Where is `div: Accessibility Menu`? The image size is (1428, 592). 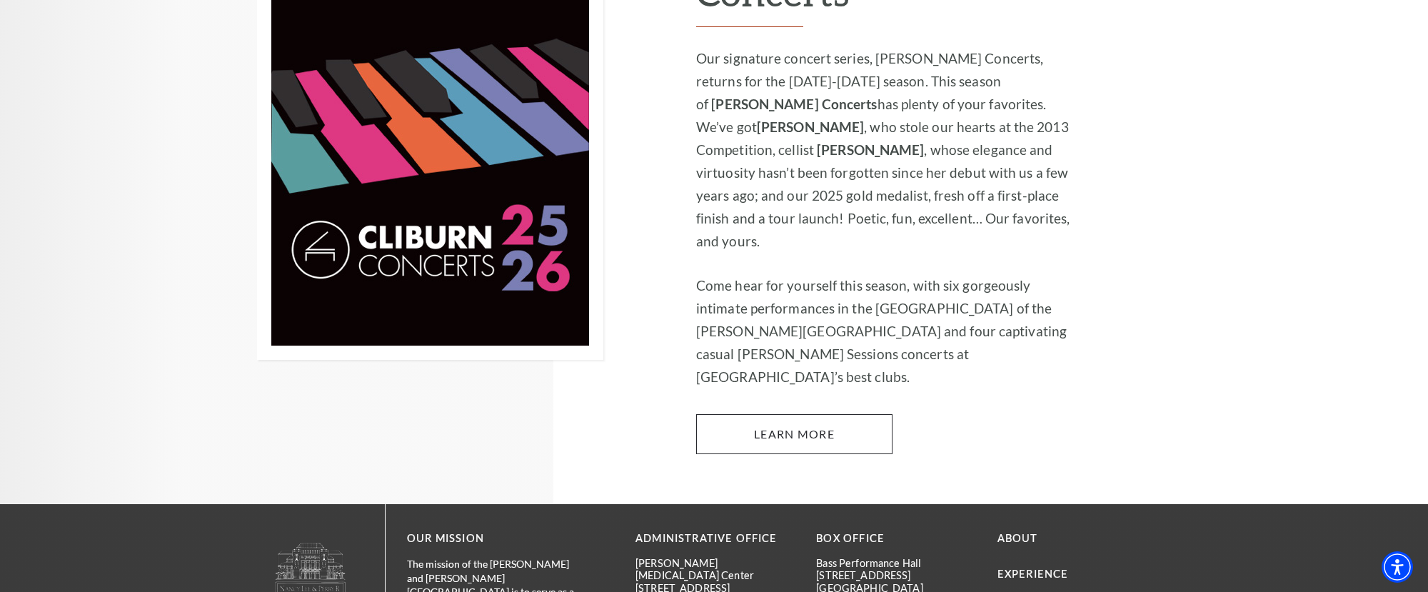 div: Accessibility Menu is located at coordinates (1397, 567).